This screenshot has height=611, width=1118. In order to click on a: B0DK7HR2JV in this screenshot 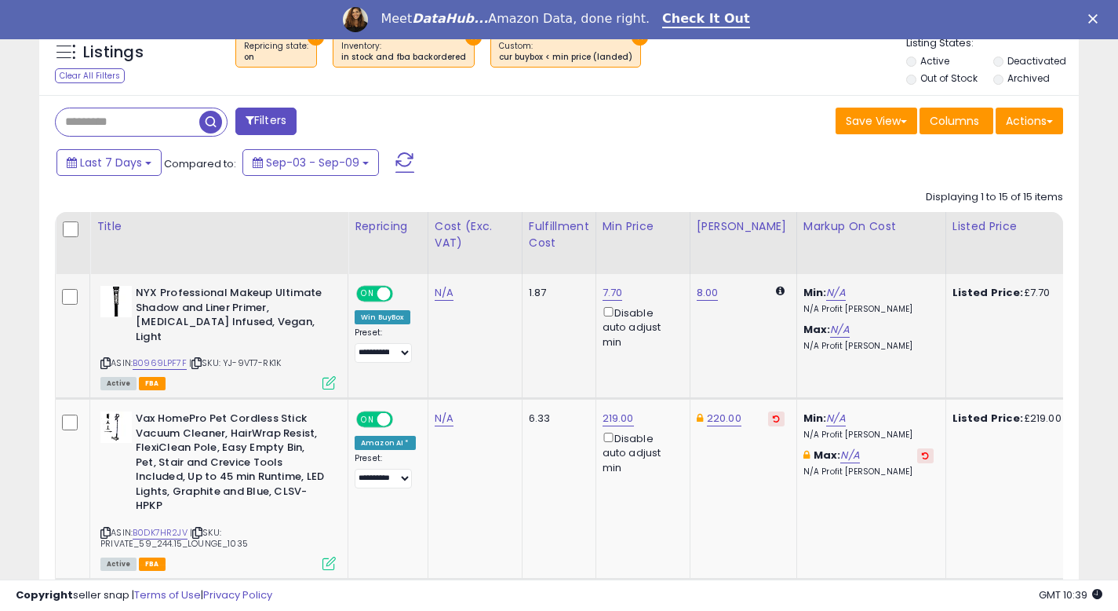, I will do `click(160, 532)`.